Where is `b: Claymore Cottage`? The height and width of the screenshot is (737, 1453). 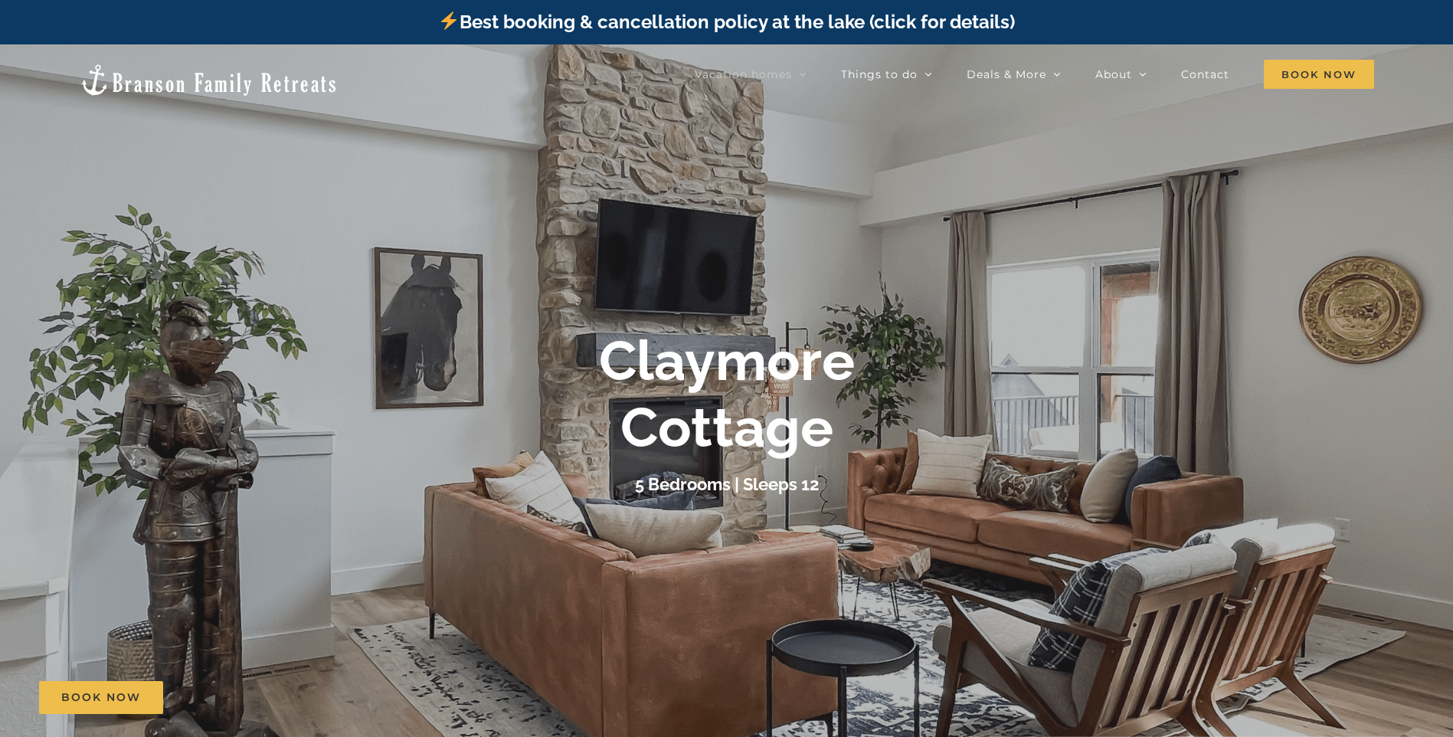 b: Claymore Cottage is located at coordinates (727, 393).